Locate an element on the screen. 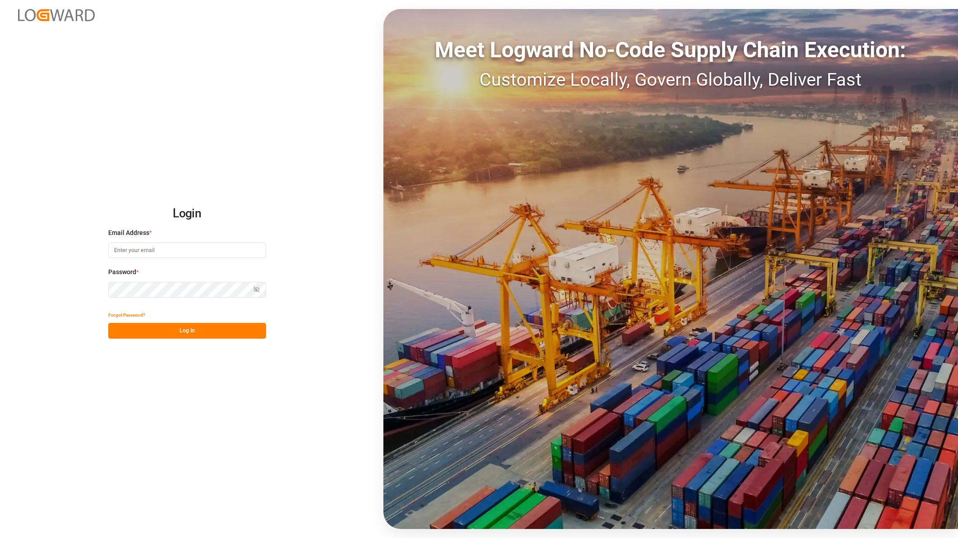 This screenshot has width=958, height=538. img: Logward_new_orange.png is located at coordinates (56, 15).